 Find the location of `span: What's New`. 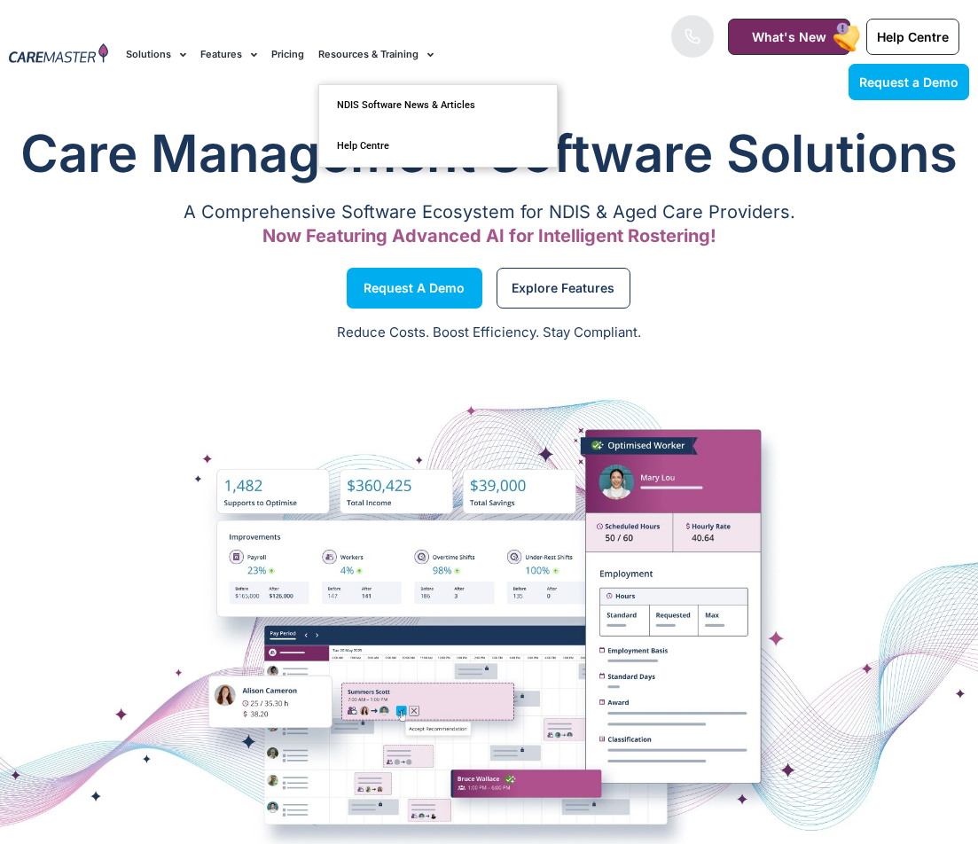

span: What's New is located at coordinates (789, 36).